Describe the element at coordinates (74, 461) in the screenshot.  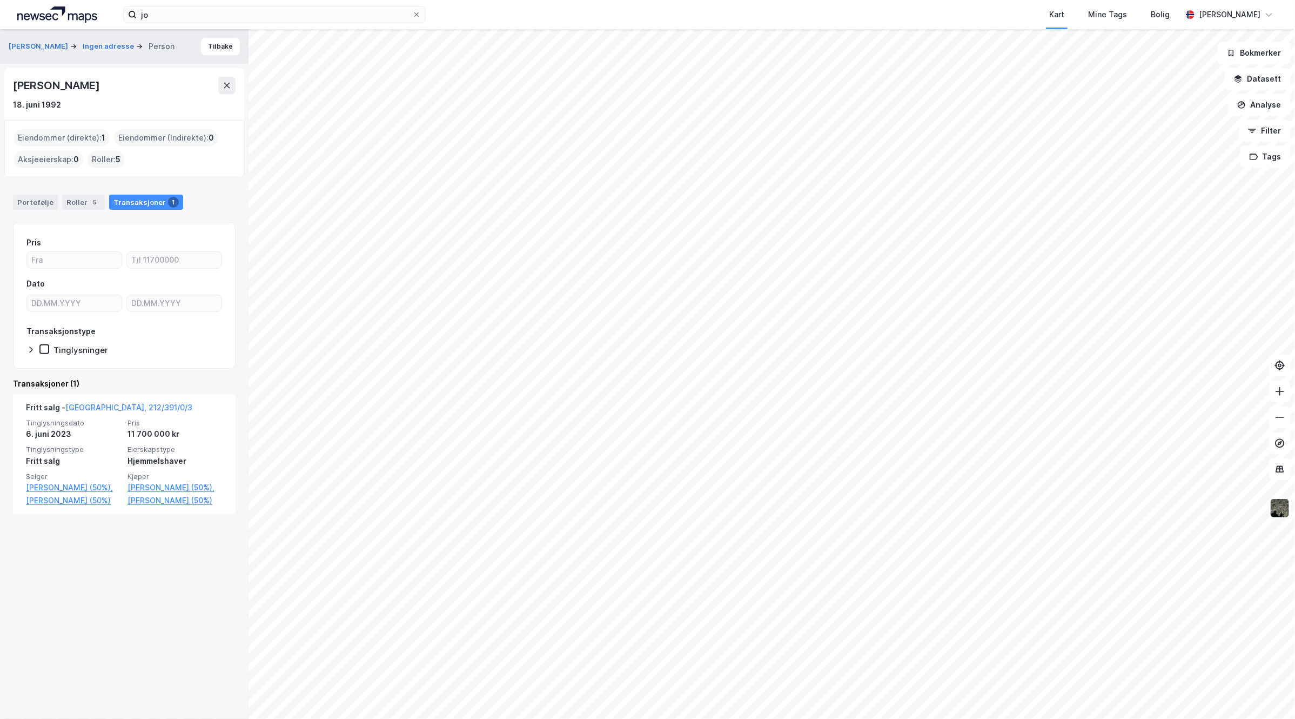
I see `div: Fritt salg` at that location.